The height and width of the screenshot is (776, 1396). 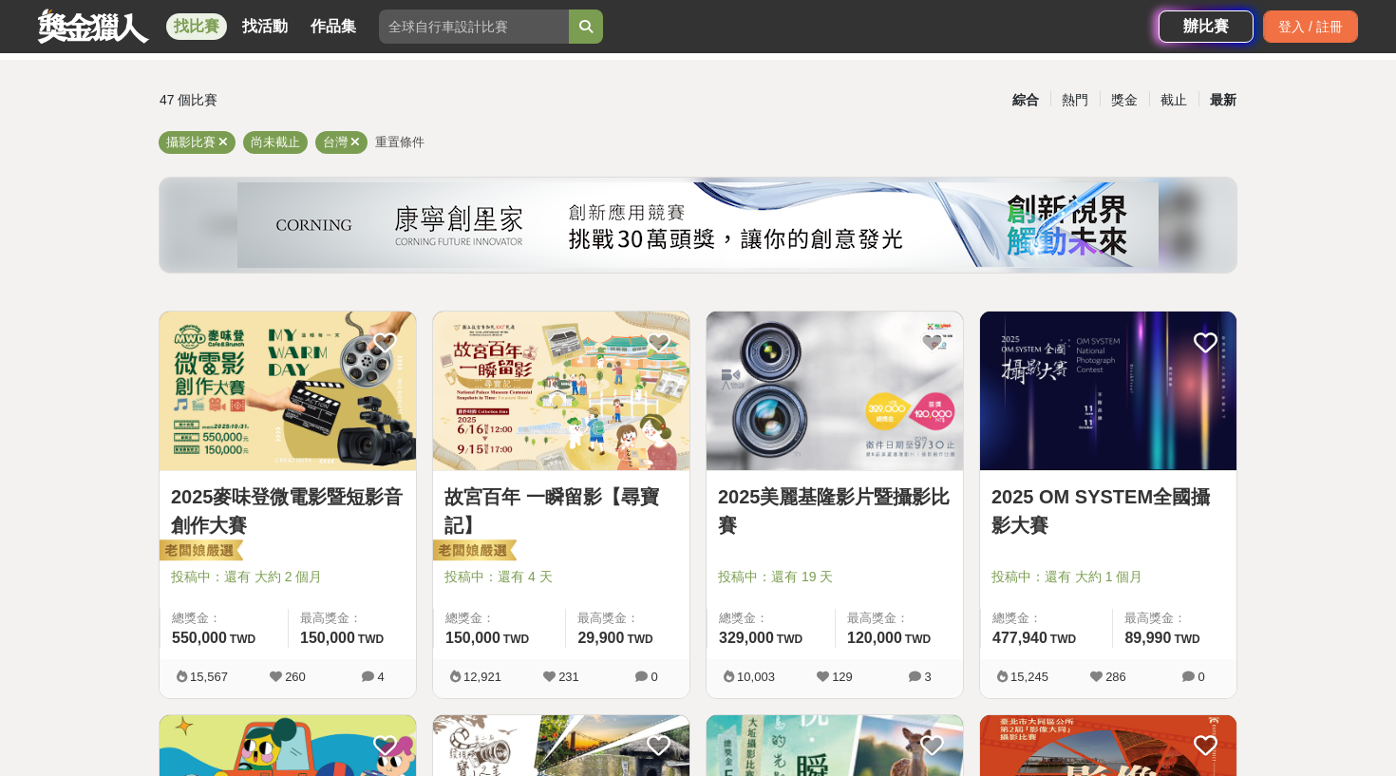 What do you see at coordinates (474, 27) in the screenshot?
I see `input: 全球自行車設計比賽` at bounding box center [474, 27].